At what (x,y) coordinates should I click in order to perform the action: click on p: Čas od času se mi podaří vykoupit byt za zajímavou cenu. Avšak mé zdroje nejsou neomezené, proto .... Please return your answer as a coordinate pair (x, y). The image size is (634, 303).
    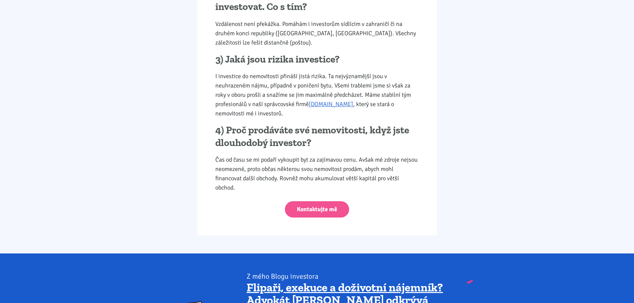
    Looking at the image, I should click on (317, 174).